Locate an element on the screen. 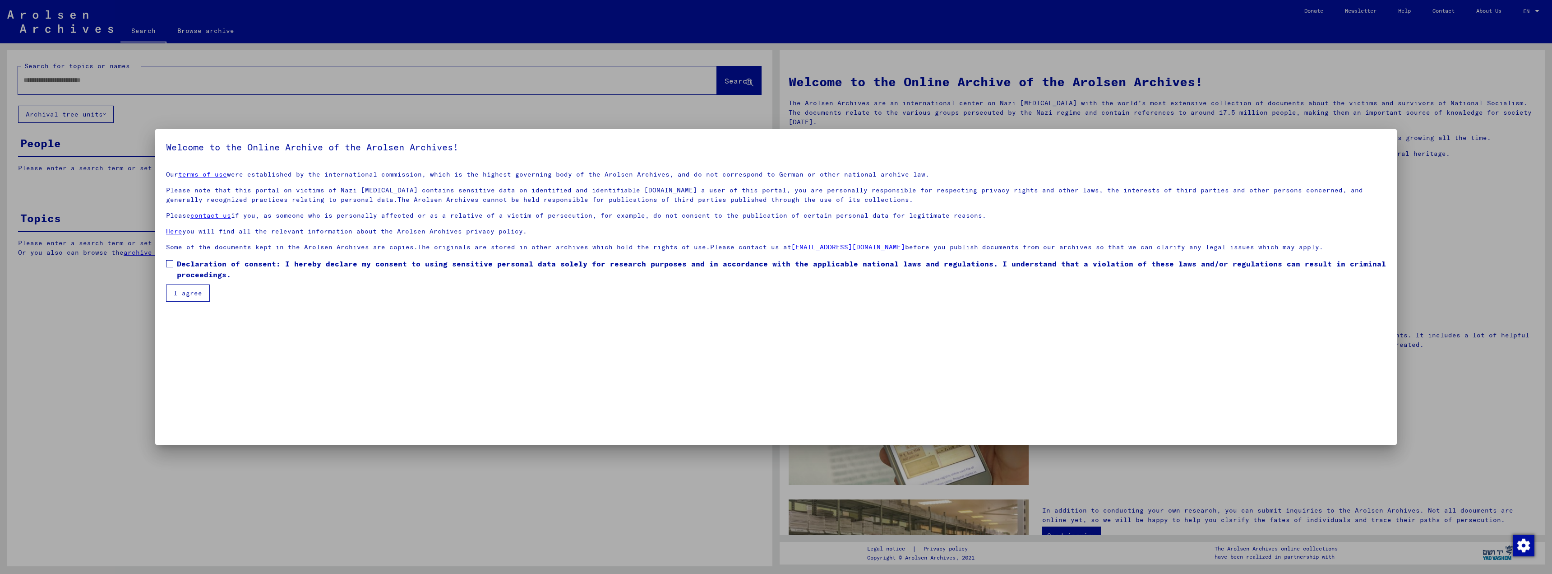 The width and height of the screenshot is (1552, 574). a: contact us is located at coordinates (211, 215).